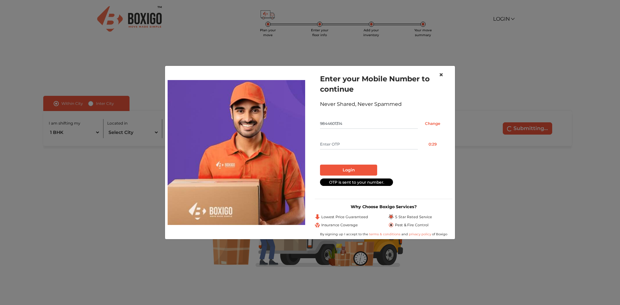 The width and height of the screenshot is (620, 305). I want to click on img: relocation-img, so click(237, 153).